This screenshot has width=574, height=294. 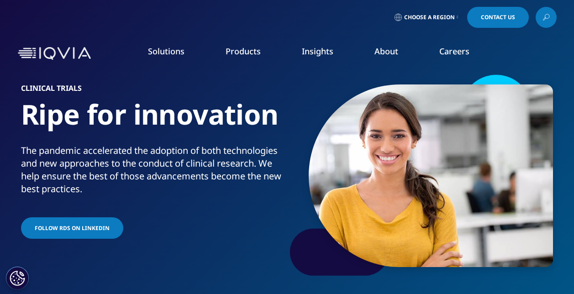 What do you see at coordinates (317, 51) in the screenshot?
I see `a: Insights` at bounding box center [317, 51].